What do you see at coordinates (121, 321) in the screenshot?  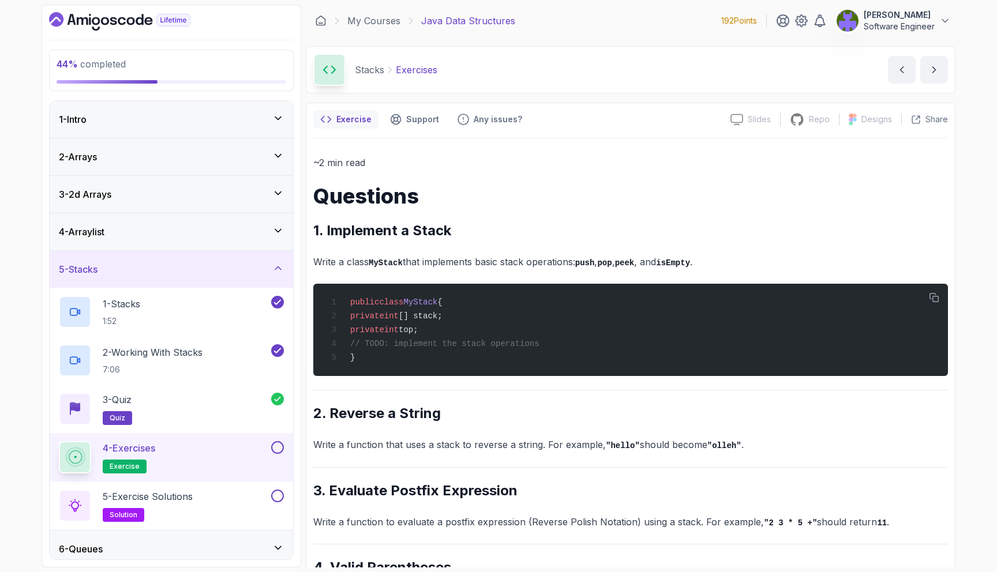 I see `p: 1:52` at bounding box center [121, 321].